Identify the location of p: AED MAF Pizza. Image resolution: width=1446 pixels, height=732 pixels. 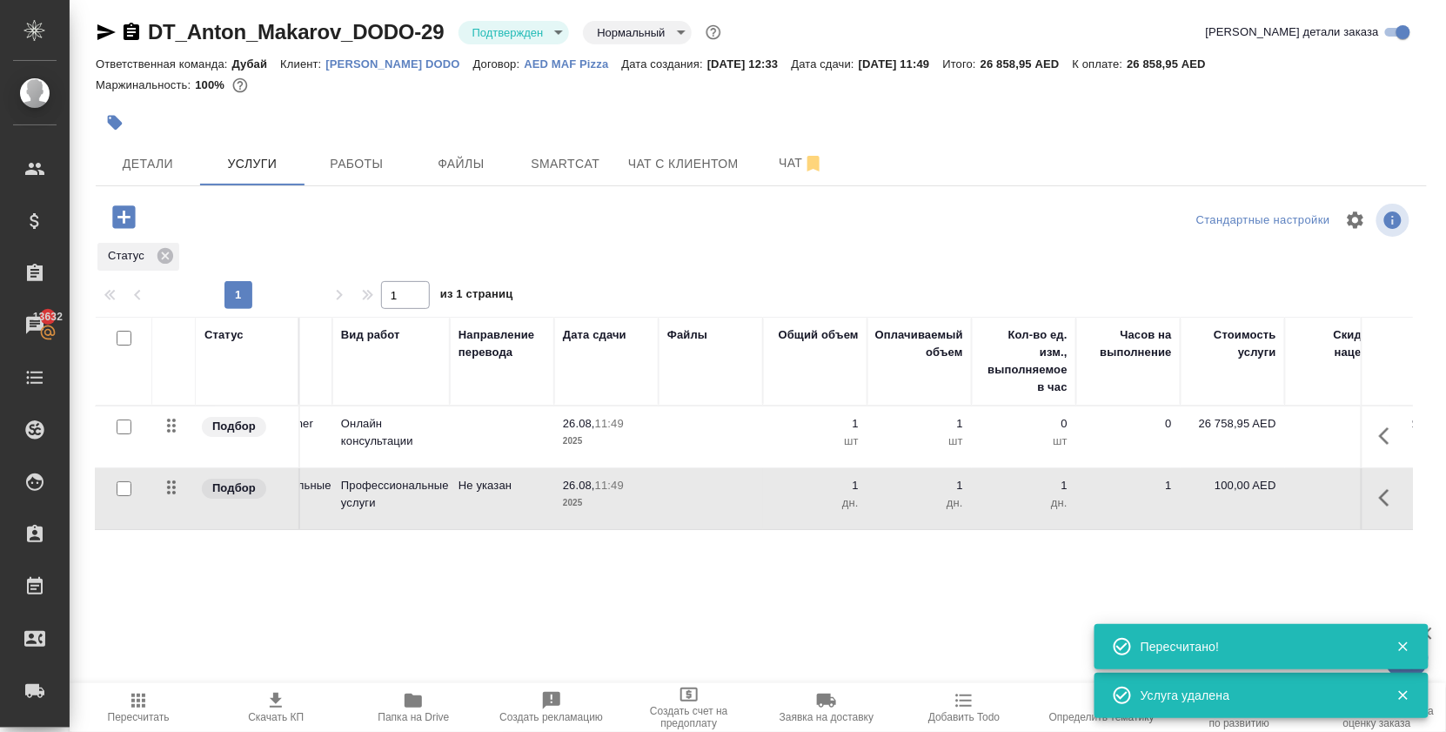
(572, 64).